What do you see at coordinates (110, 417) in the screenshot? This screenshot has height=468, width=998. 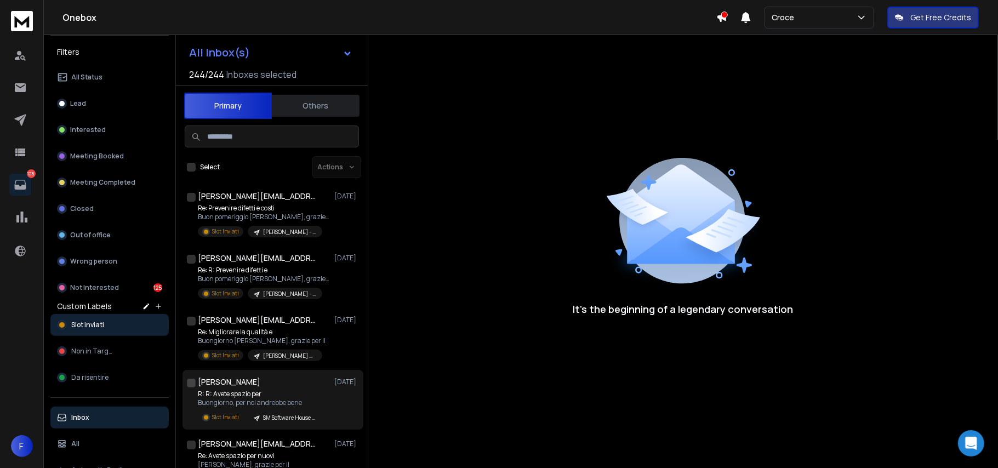 I see `button: Inbox` at bounding box center [110, 417].